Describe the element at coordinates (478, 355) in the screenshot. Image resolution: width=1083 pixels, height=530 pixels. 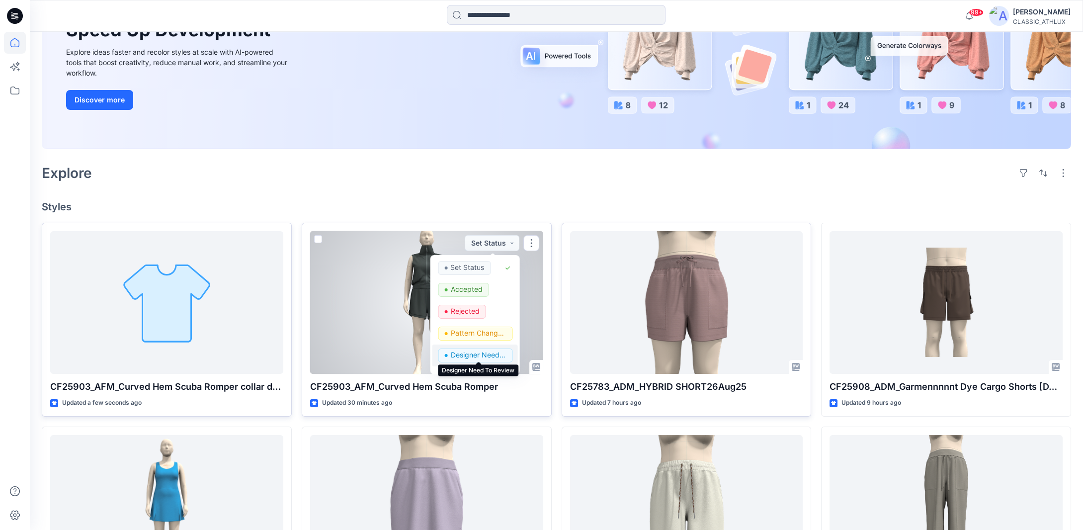
I see `p: Designer Need To Review` at that location.